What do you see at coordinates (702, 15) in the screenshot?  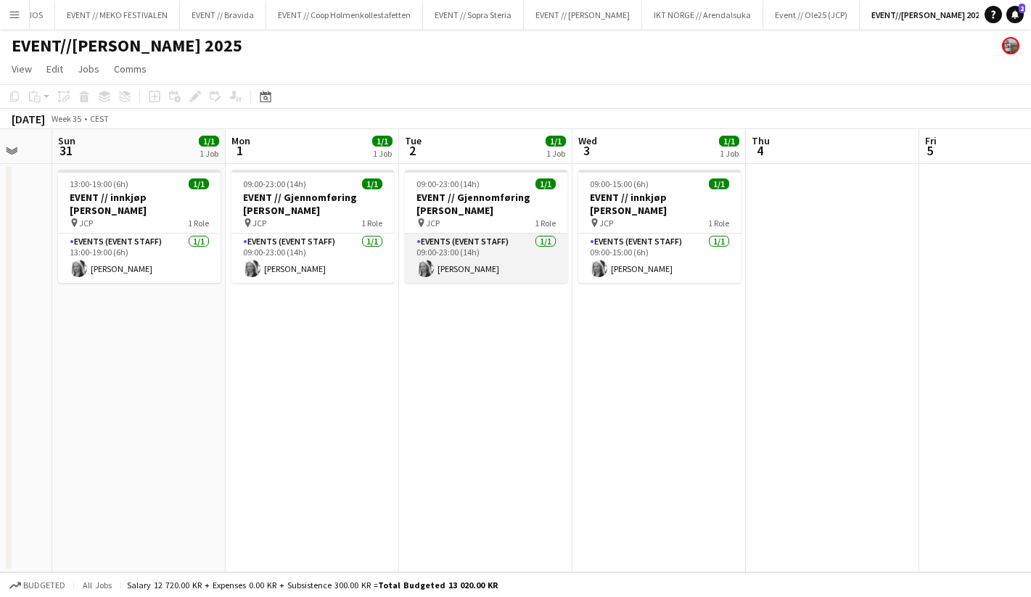 I see `button: IKT NORGE // Arendalsuka` at bounding box center [702, 15].